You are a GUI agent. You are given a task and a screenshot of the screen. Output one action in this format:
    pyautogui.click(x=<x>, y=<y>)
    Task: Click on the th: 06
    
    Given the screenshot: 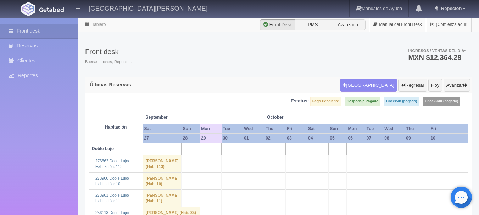 What is the action you would take?
    pyautogui.click(x=356, y=138)
    